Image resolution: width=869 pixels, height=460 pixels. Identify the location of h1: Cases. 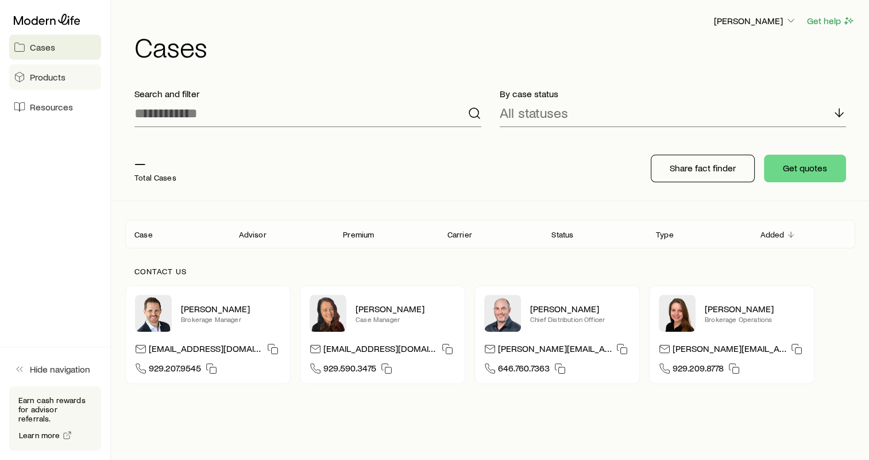
(495, 47).